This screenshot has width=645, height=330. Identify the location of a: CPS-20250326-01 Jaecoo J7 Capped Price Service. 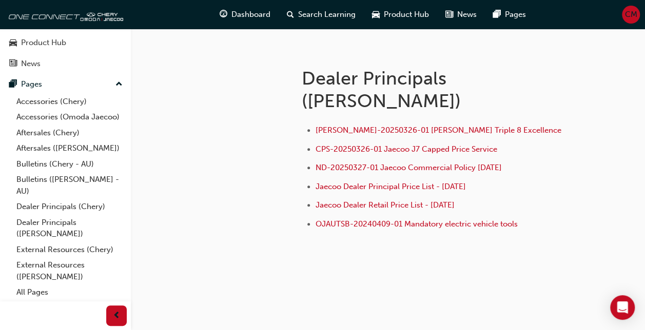
(406, 149).